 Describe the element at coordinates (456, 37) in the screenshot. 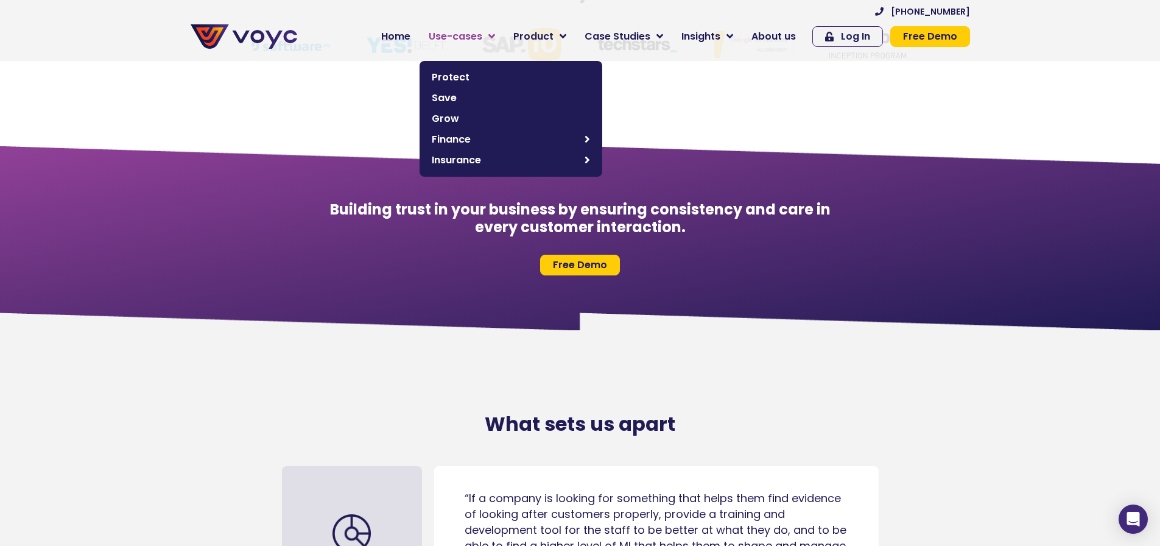

I see `span: Use-cases` at that location.